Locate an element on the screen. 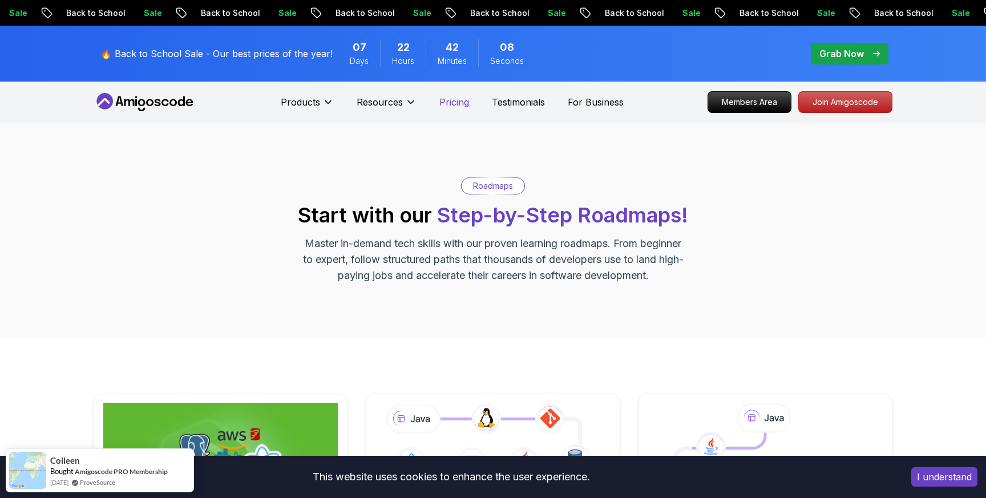  img: provesource social proof notification image is located at coordinates (27, 470).